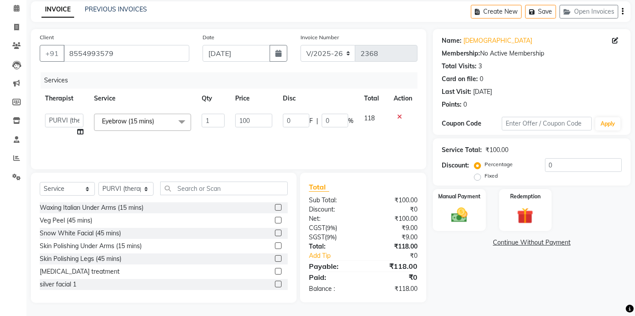 The width and height of the screenshot is (635, 316). What do you see at coordinates (213, 98) in the screenshot?
I see `th: Qty` at bounding box center [213, 98].